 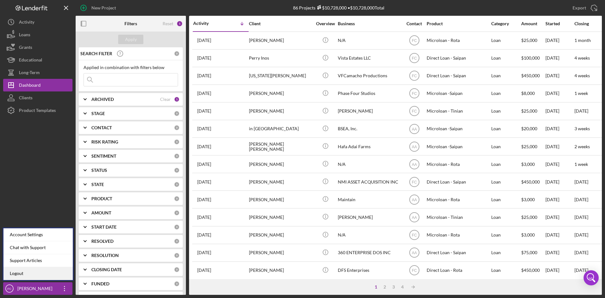 I want to click on time: 2 weeks, so click(x=582, y=146).